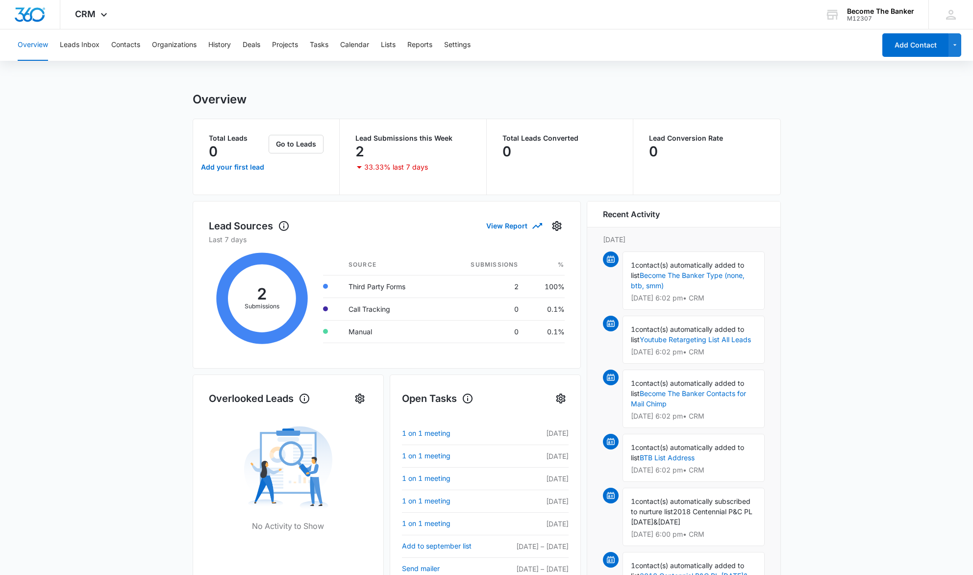  Describe the element at coordinates (880, 11) in the screenshot. I see `div: account name` at that location.